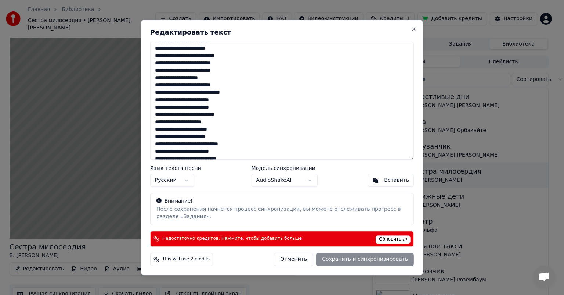 This screenshot has width=564, height=295. Describe the element at coordinates (397, 180) in the screenshot. I see `div: Вставить` at that location.